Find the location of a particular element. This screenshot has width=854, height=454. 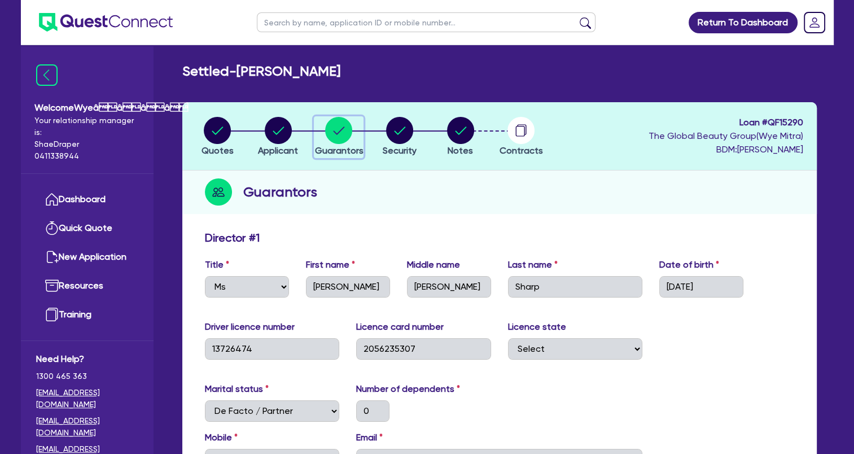

h2: Guarantors is located at coordinates (280, 192).